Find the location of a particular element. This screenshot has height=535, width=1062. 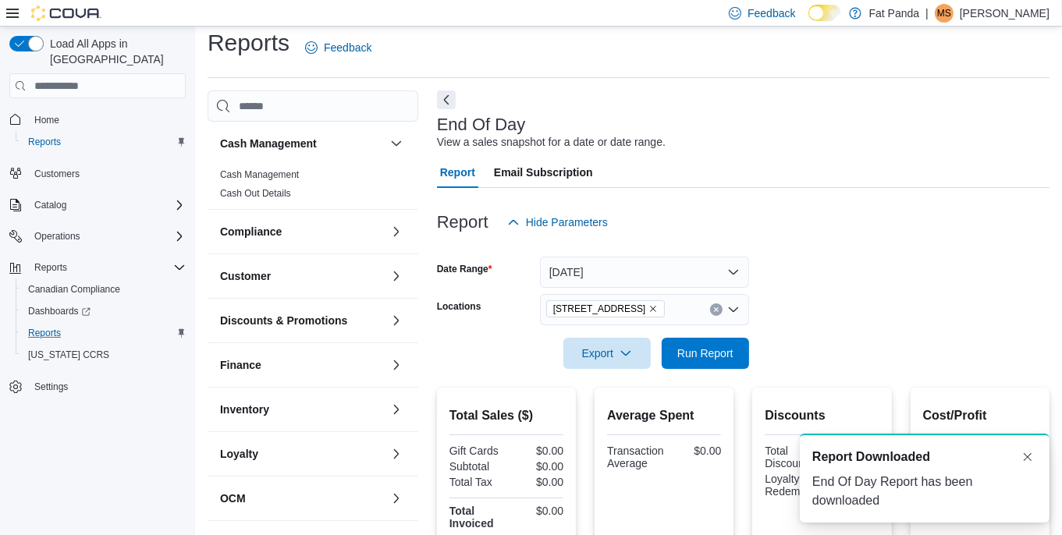

button: Dismiss toast is located at coordinates (1028, 457).